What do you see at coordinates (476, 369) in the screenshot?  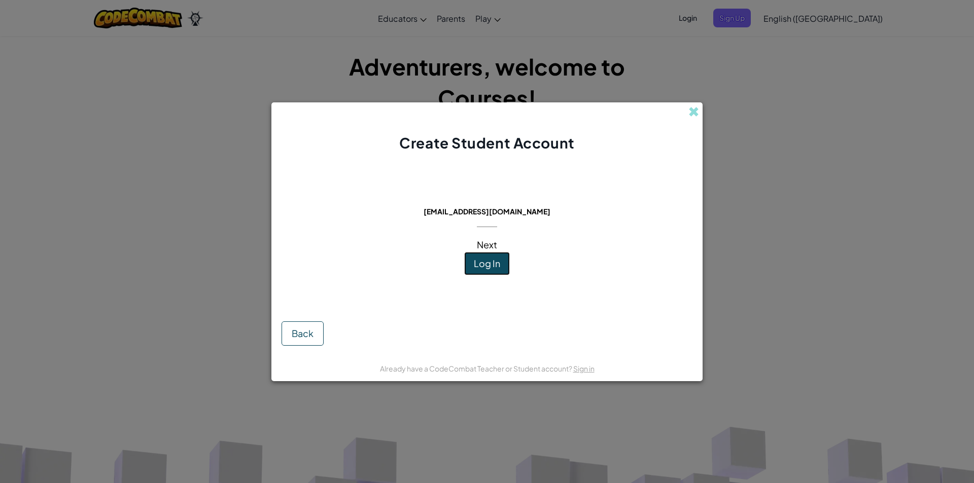 I see `span: Already have a CodeCombat Teacher or Student account?` at bounding box center [476, 369].